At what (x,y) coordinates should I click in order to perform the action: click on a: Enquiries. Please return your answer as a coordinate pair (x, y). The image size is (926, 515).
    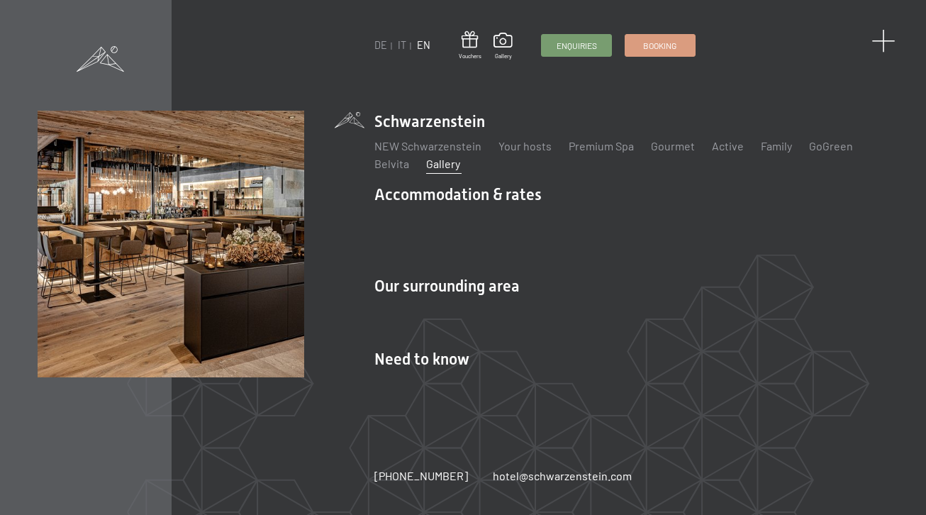
    Looking at the image, I should click on (577, 45).